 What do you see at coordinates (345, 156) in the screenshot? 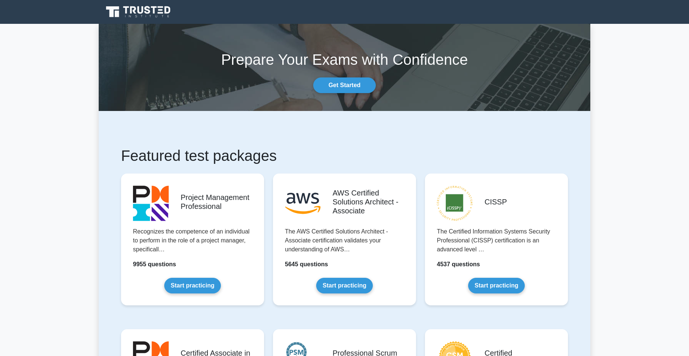
I see `h1: Featured test packages` at bounding box center [345, 156].